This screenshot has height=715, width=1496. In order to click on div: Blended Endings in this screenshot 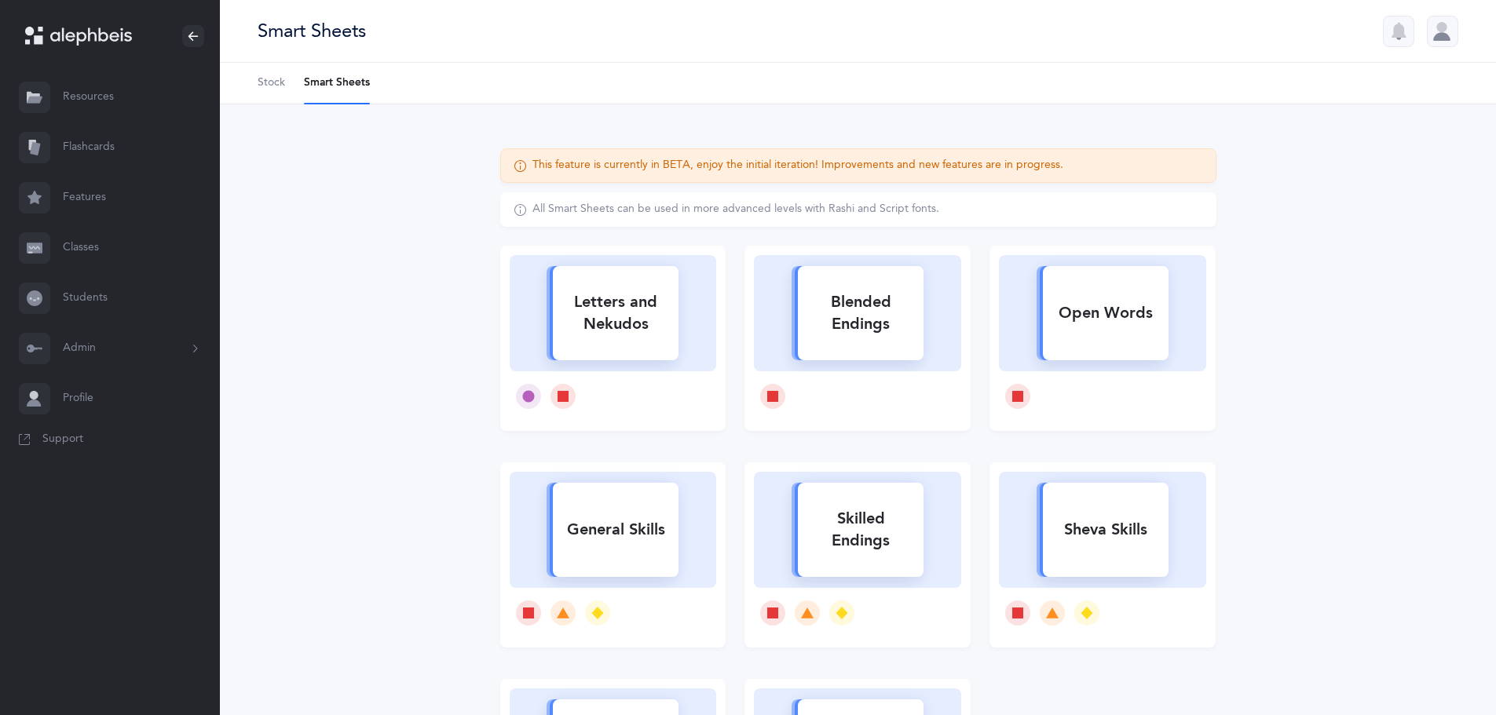, I will do `click(860, 313)`.